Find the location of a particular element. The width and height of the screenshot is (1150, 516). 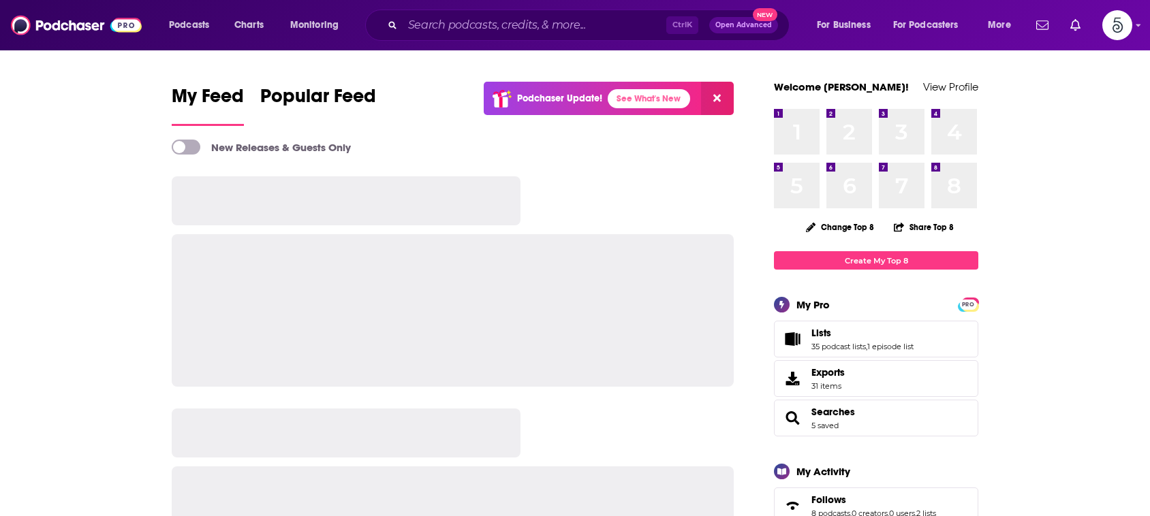

img: User Profile is located at coordinates (1117, 25).